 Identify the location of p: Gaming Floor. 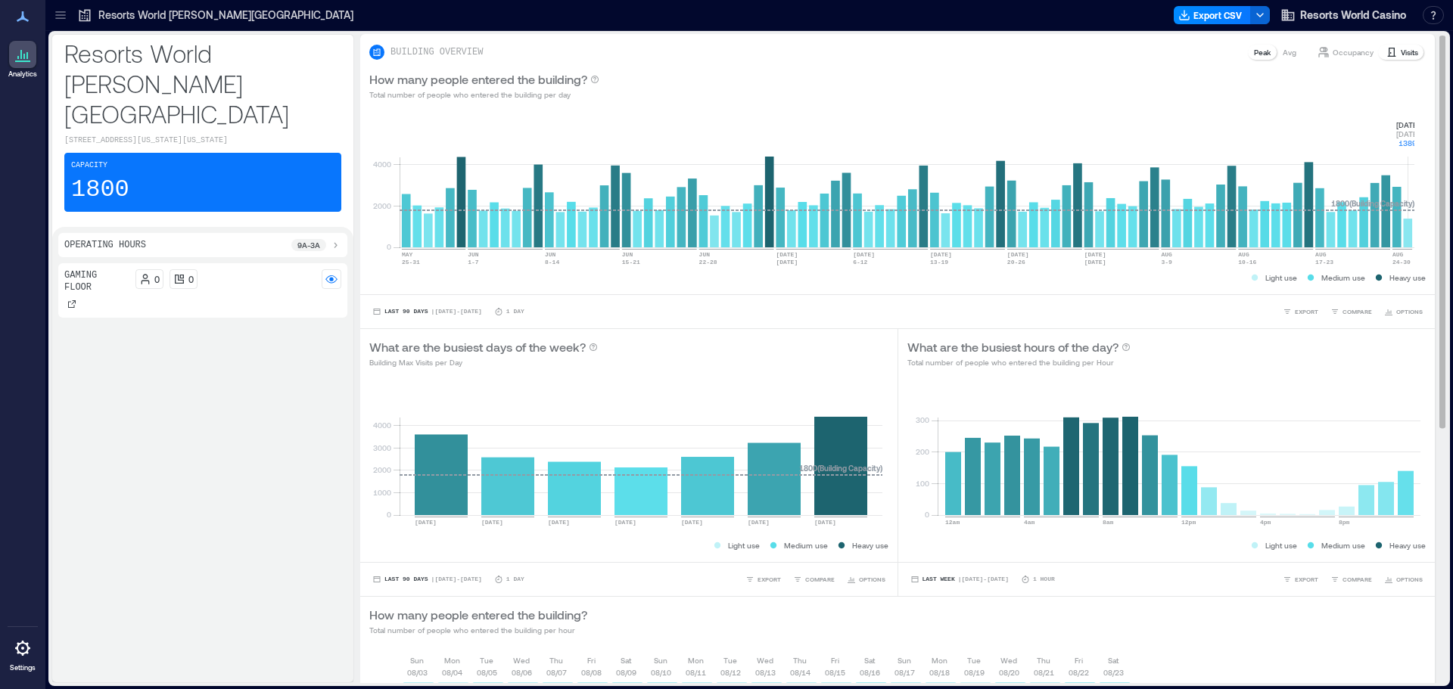
(97, 281).